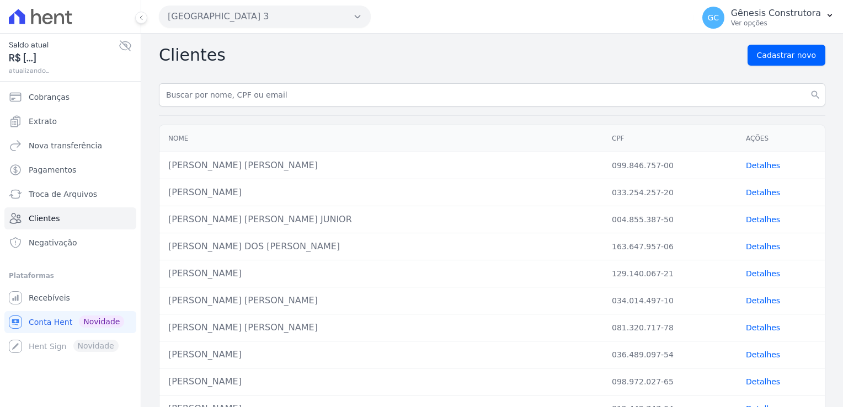 The width and height of the screenshot is (843, 407). What do you see at coordinates (670, 139) in the screenshot?
I see `th: CPF` at bounding box center [670, 139].